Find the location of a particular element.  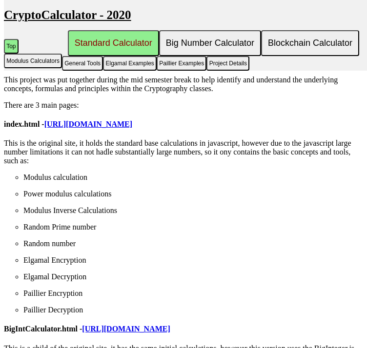

li: Paillier Decryption is located at coordinates (193, 310).